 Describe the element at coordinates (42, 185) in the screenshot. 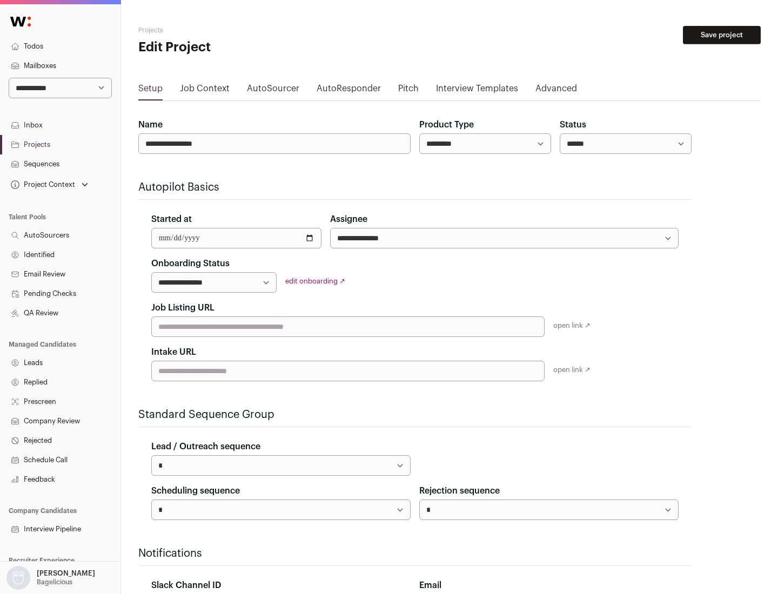

I see `div: Project Context` at that location.